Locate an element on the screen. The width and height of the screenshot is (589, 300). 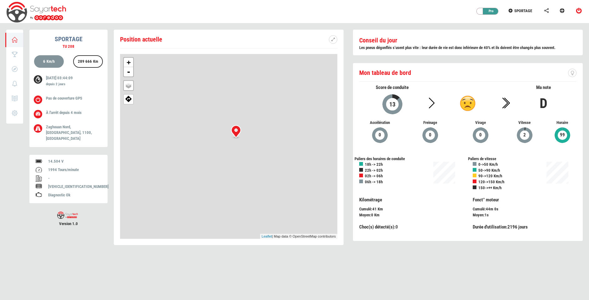
b: 90->120 Km/h is located at coordinates (490, 176).